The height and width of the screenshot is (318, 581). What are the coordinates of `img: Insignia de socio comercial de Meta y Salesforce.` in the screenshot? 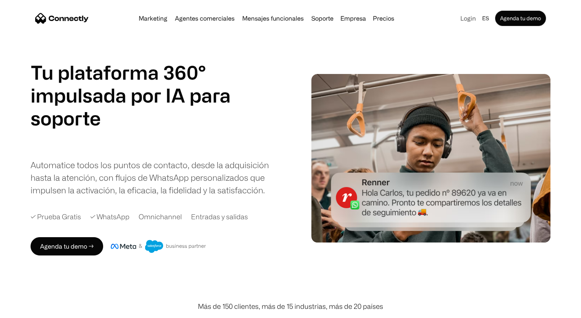 It's located at (158, 247).